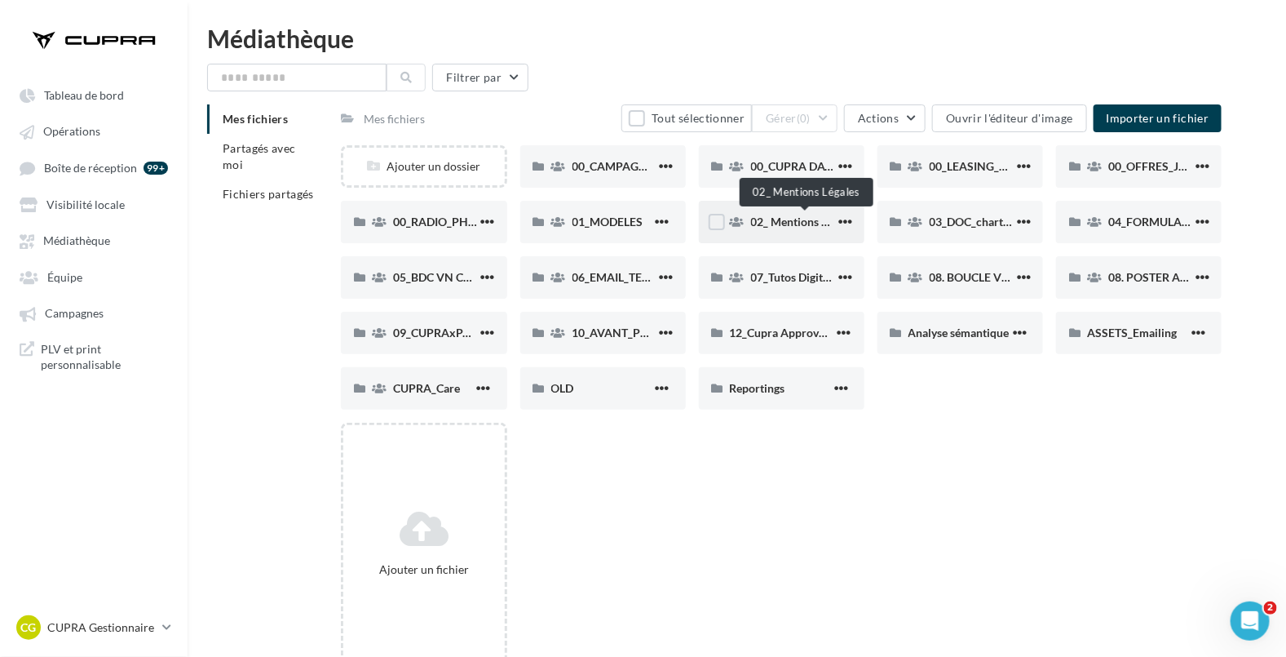 This screenshot has height=657, width=1286. Describe the element at coordinates (94, 356) in the screenshot. I see `a: PLV et print personnalisable` at that location.